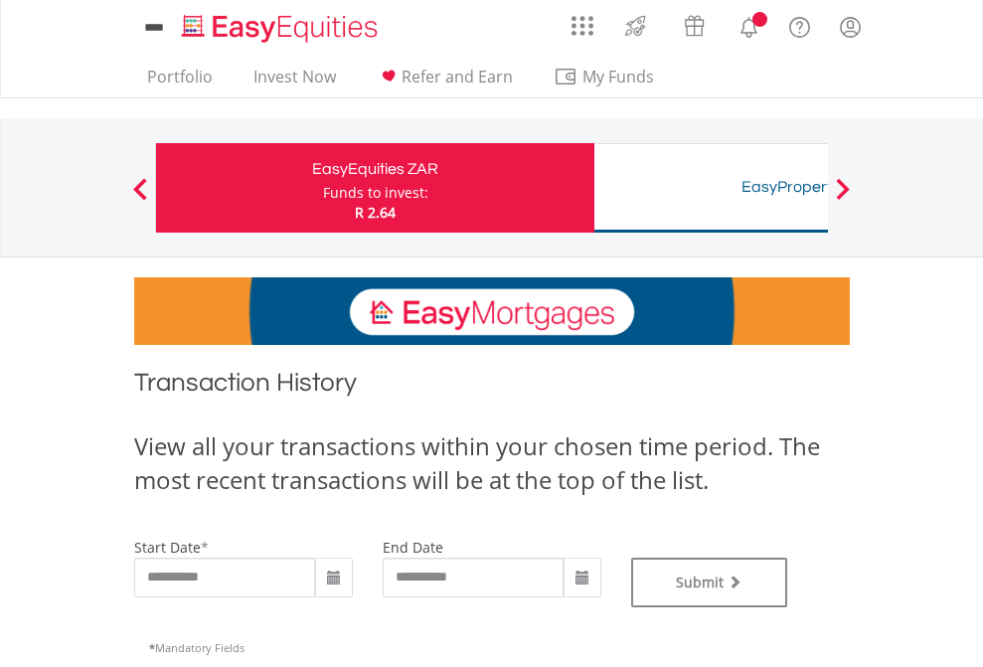  Describe the element at coordinates (413, 547) in the screenshot. I see `label: end date` at that location.